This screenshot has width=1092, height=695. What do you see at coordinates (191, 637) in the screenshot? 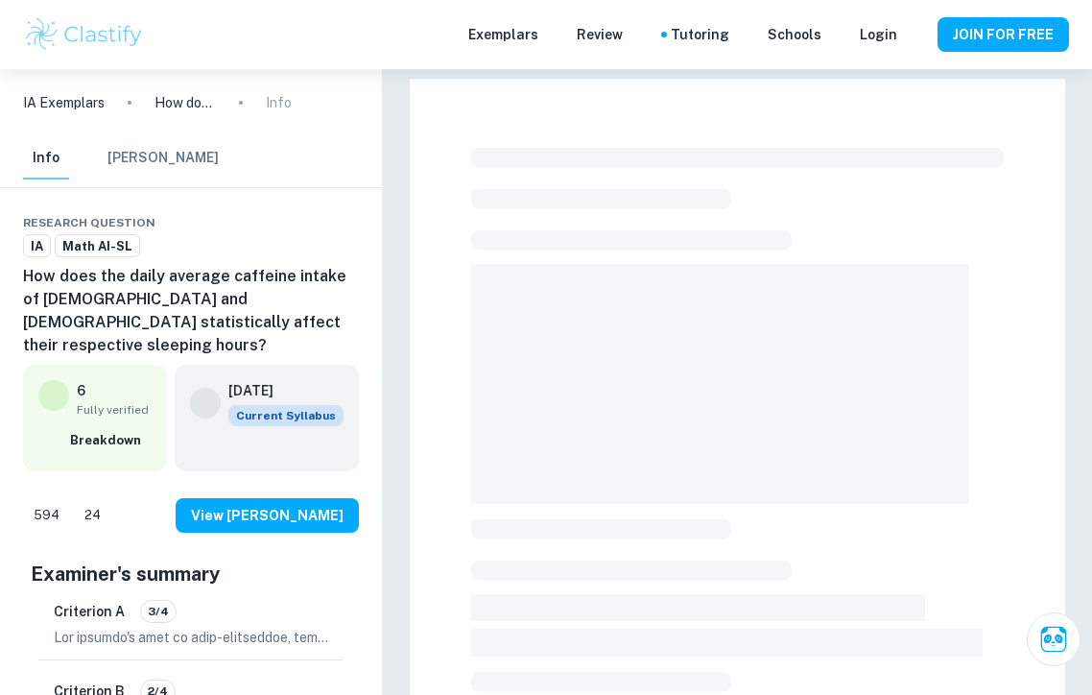
I see `p: Lor ipsumdo's amet co adip-elitseddoe, temp incid utlabore etdolorem al enimadminimv, quis, nos e...` at bounding box center [191, 637].